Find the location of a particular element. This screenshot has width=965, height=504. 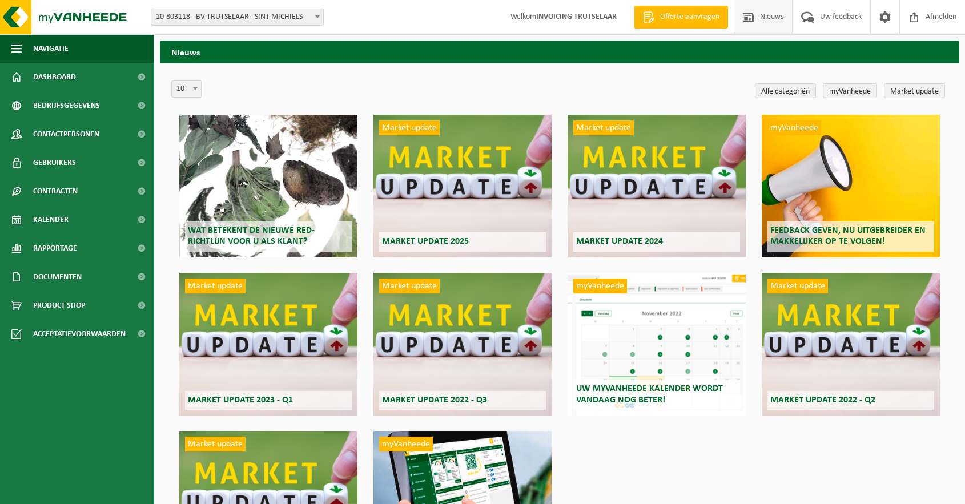

span: Kalender is located at coordinates (51, 220).